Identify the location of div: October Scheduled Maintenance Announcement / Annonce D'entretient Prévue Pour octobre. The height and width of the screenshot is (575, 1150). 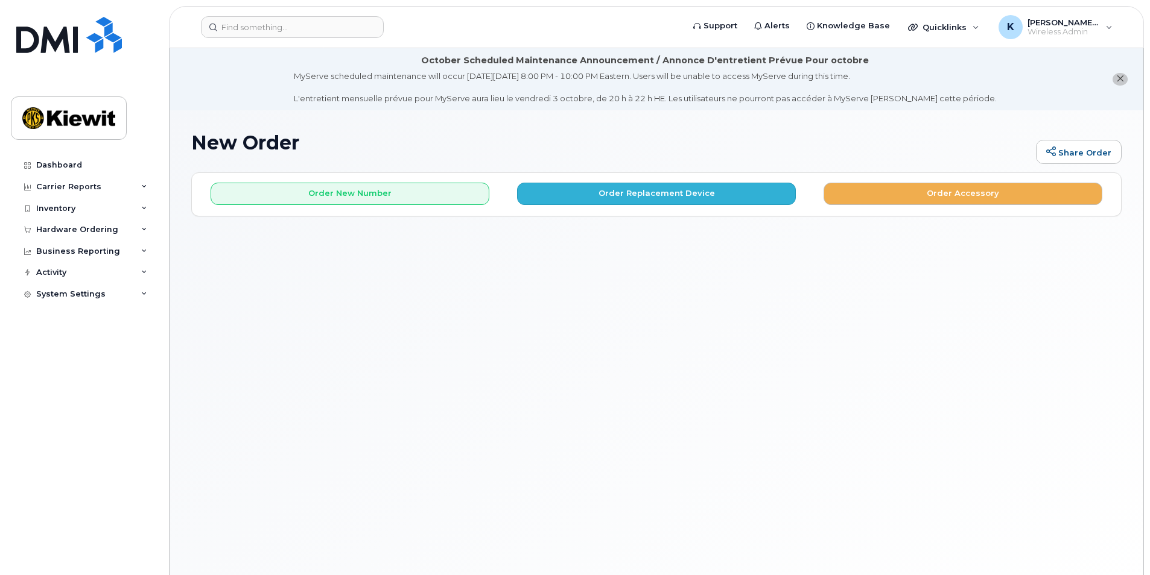
(645, 60).